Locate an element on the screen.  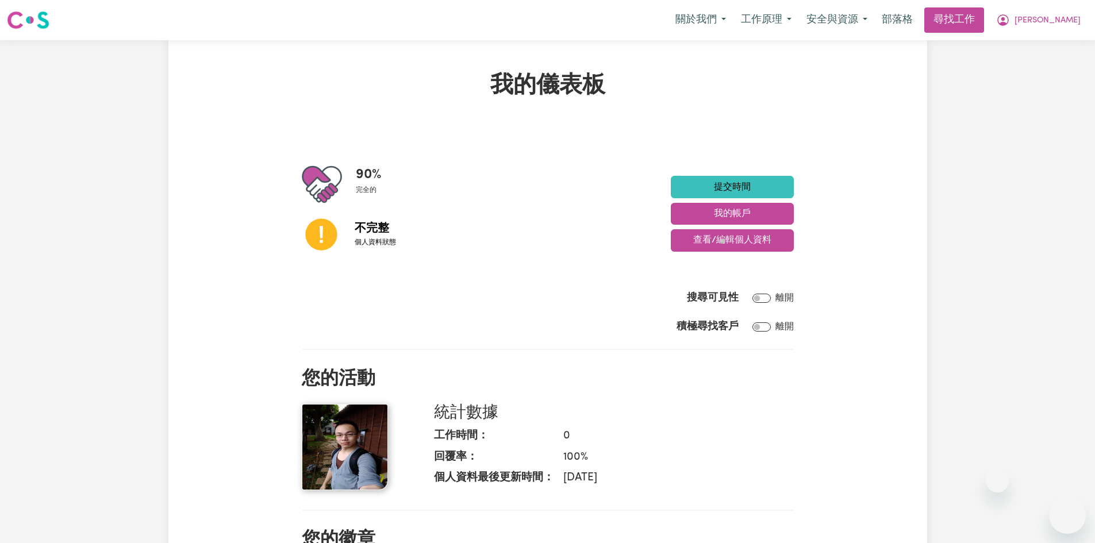
button: 查看/編輯個人資料 is located at coordinates (732, 240).